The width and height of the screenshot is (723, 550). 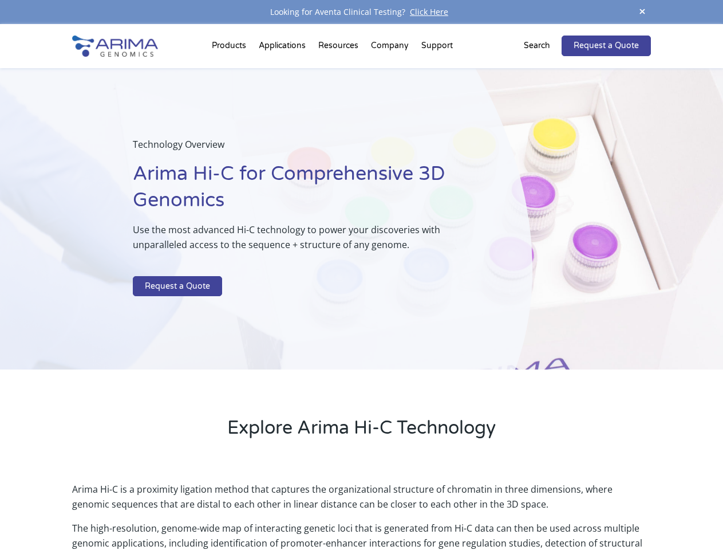 I want to click on h1: Arima Hi-C for Comprehensive 3D Genomics, so click(x=303, y=191).